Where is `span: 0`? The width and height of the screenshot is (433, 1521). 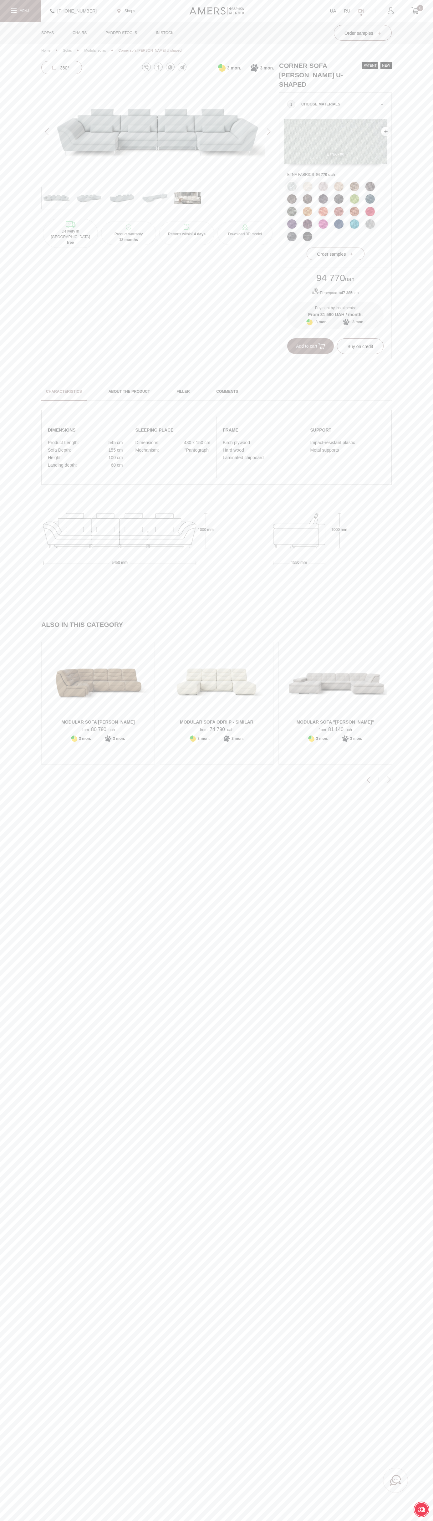
span: 0 is located at coordinates (420, 8).